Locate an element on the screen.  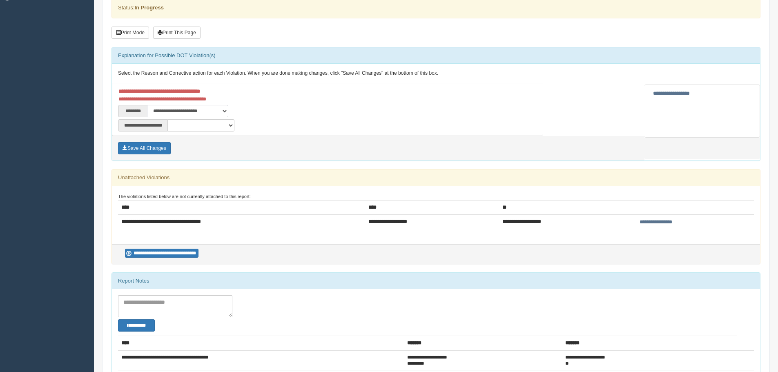
button: Save is located at coordinates (144, 148).